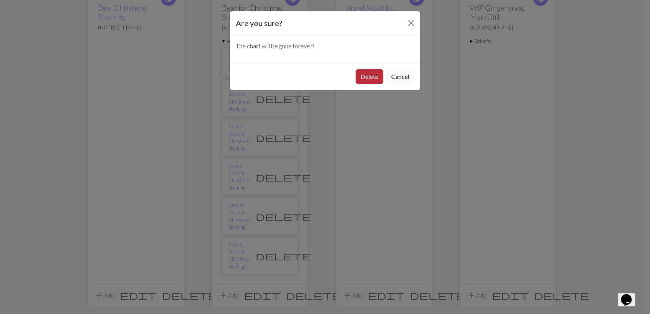 The height and width of the screenshot is (314, 650). I want to click on p: The chart will be gone forever!, so click(325, 46).